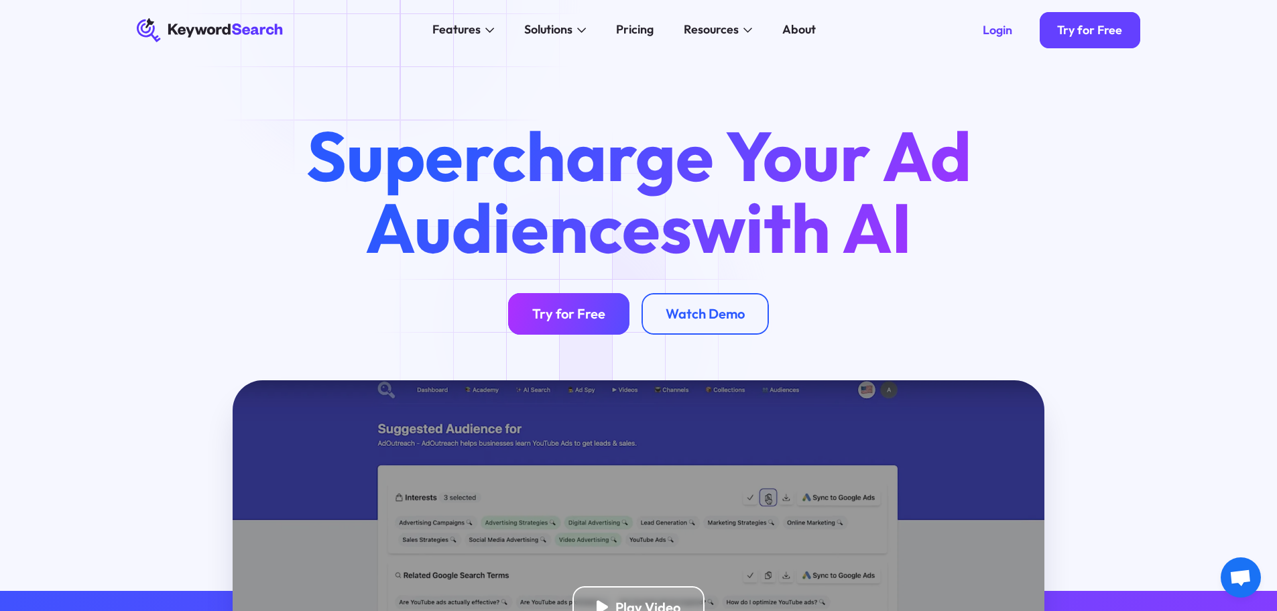  Describe the element at coordinates (705, 313) in the screenshot. I see `div: Watch Demo` at that location.